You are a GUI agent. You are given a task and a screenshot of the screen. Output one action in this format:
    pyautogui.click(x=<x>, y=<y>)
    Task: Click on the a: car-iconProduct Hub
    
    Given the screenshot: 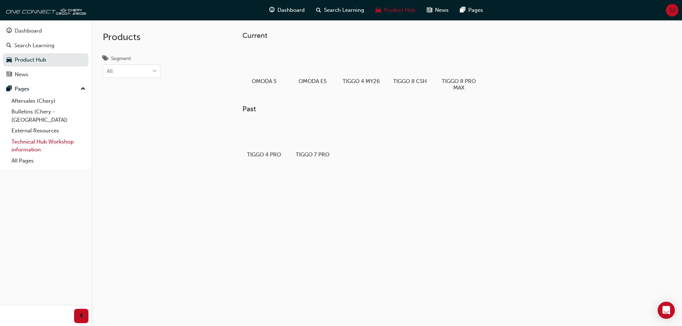 What is the action you would take?
    pyautogui.click(x=395, y=10)
    